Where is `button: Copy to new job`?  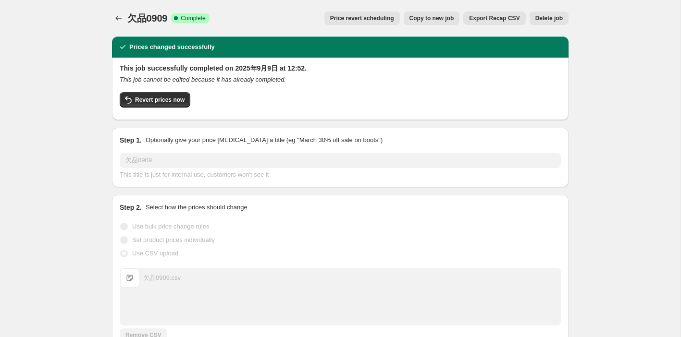 button: Copy to new job is located at coordinates (431, 18).